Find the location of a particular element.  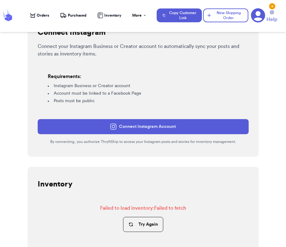

a: Purchased is located at coordinates (73, 15).